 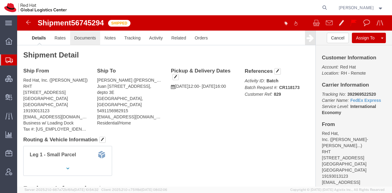 What do you see at coordinates (134, 190) in the screenshot?
I see `span: Client: 2025.21.0-c751f8d` at bounding box center [134, 190].